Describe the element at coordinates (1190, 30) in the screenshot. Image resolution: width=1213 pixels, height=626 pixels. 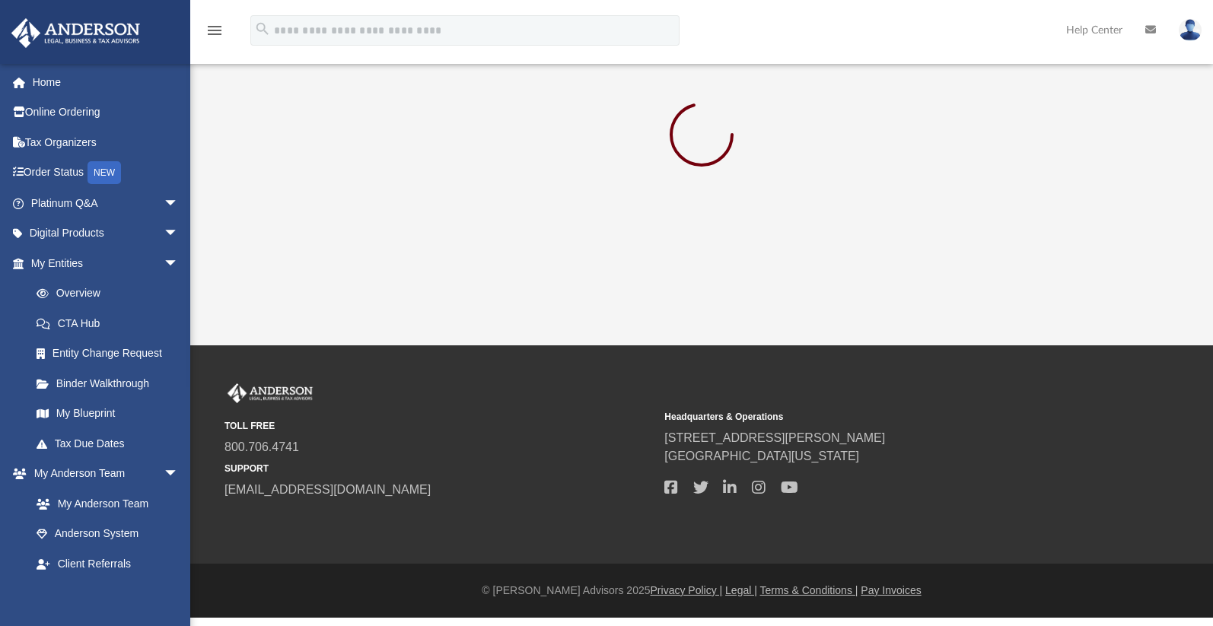
I see `img: User Pic` at that location.